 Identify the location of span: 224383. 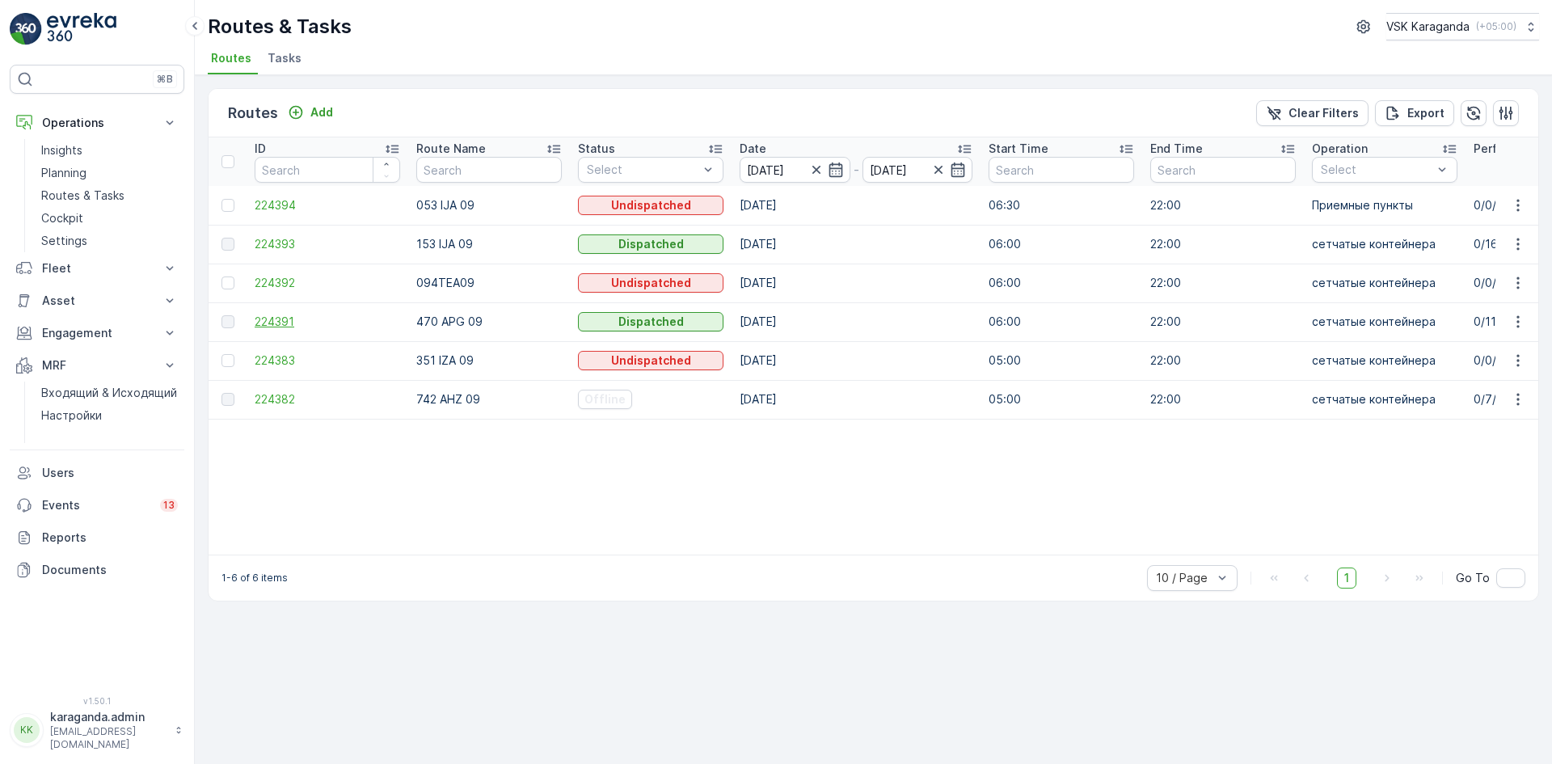
(327, 361).